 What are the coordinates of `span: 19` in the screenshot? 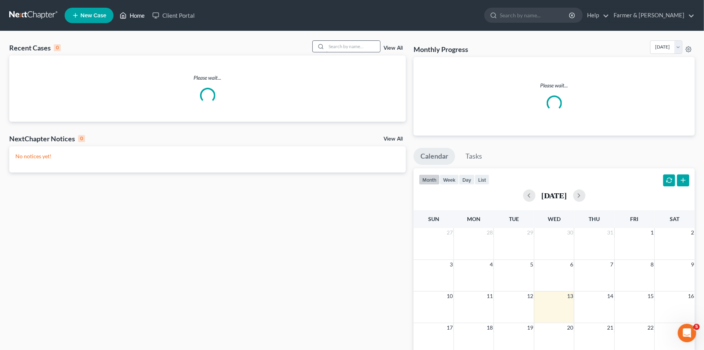 It's located at (530, 328).